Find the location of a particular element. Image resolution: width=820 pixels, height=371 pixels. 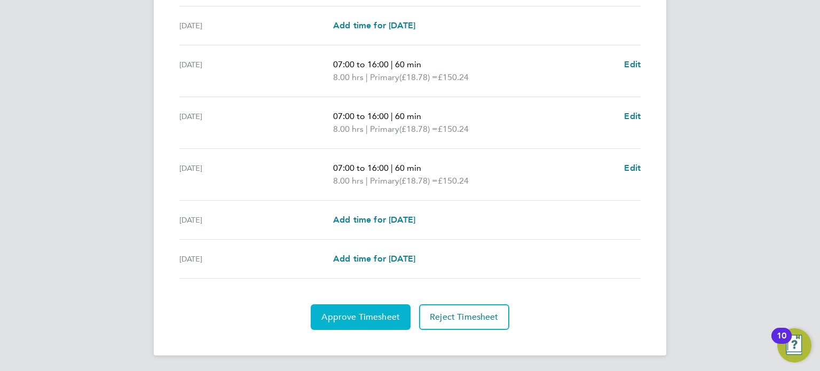

span: Approve Timesheet is located at coordinates (361, 317).